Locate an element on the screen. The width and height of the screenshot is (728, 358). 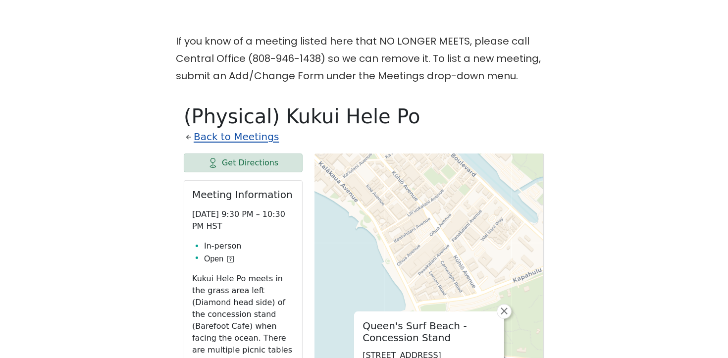
button: Open is located at coordinates (219, 259).